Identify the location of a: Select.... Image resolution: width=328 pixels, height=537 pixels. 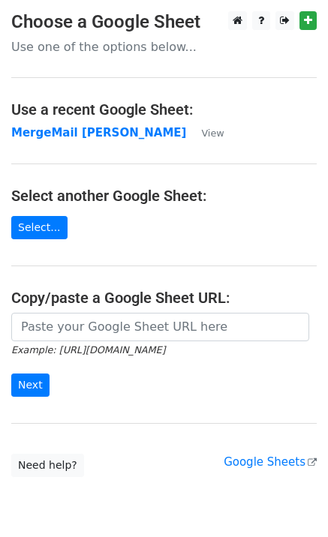
(39, 227).